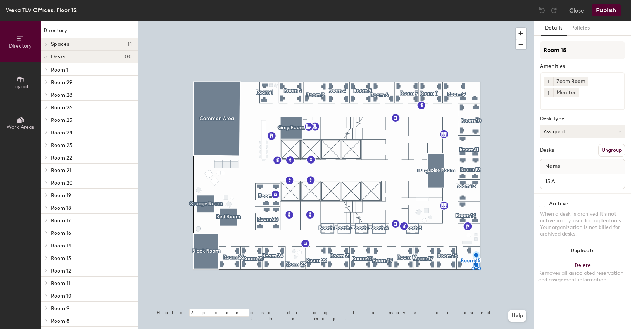 This screenshot has height=329, width=631. Describe the element at coordinates (583, 131) in the screenshot. I see `button: Assigned` at that location.